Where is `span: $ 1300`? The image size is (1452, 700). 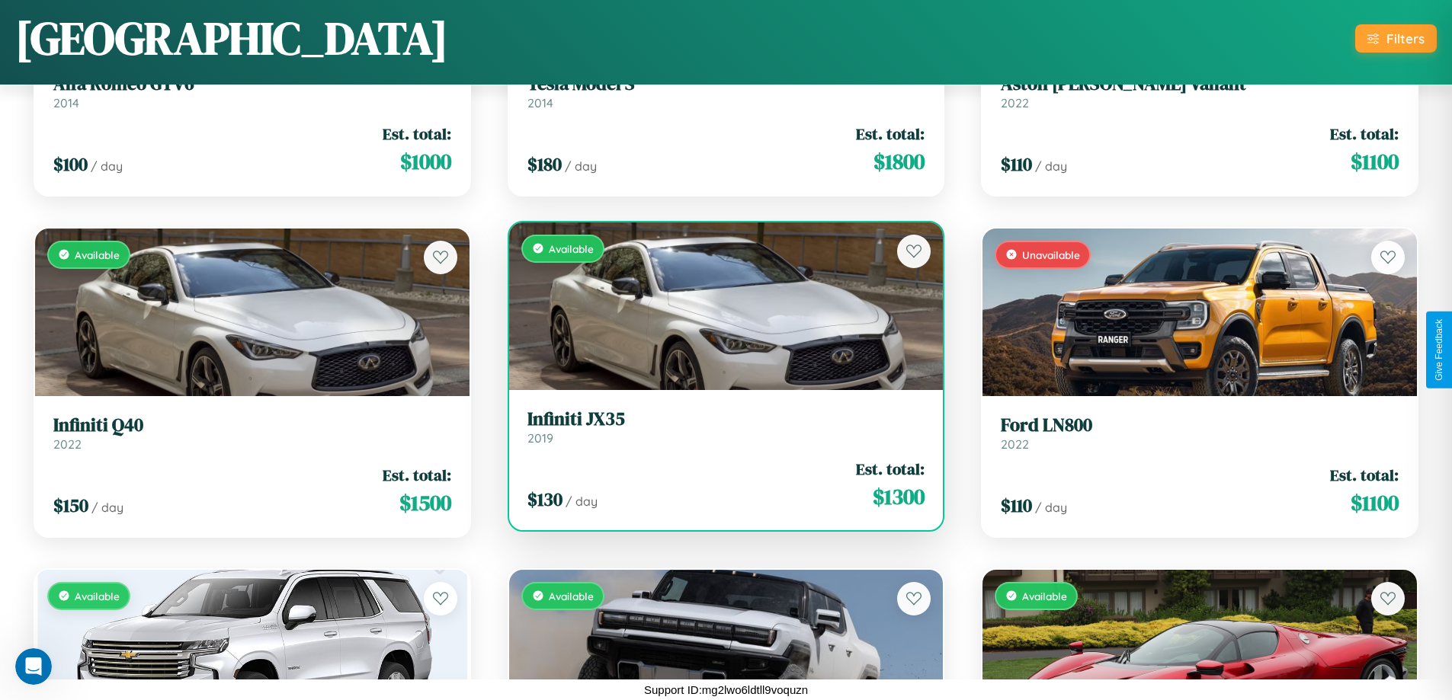 span: $ 1300 is located at coordinates (898, 497).